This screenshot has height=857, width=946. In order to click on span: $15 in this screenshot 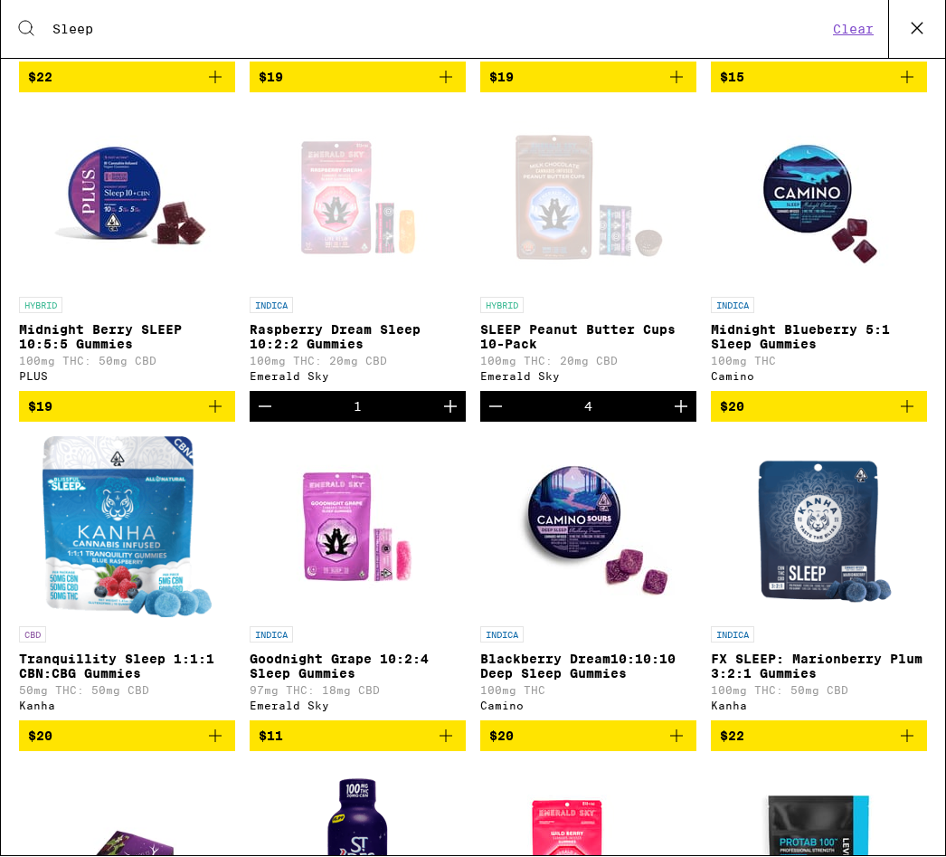, I will do `click(732, 78)`.